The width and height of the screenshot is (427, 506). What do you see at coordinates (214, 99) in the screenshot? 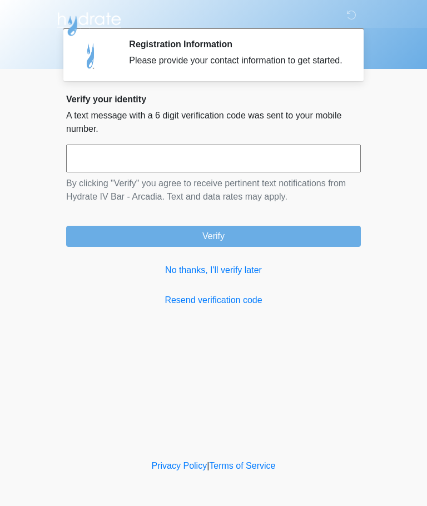
I see `h2: Verify your identity` at bounding box center [214, 99].